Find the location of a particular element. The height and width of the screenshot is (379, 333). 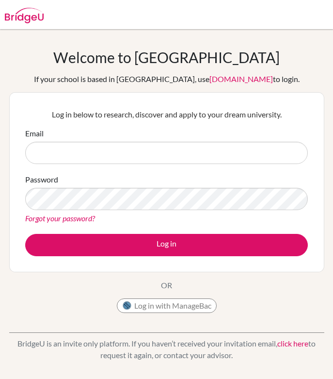

label: Password is located at coordinates (42, 179).